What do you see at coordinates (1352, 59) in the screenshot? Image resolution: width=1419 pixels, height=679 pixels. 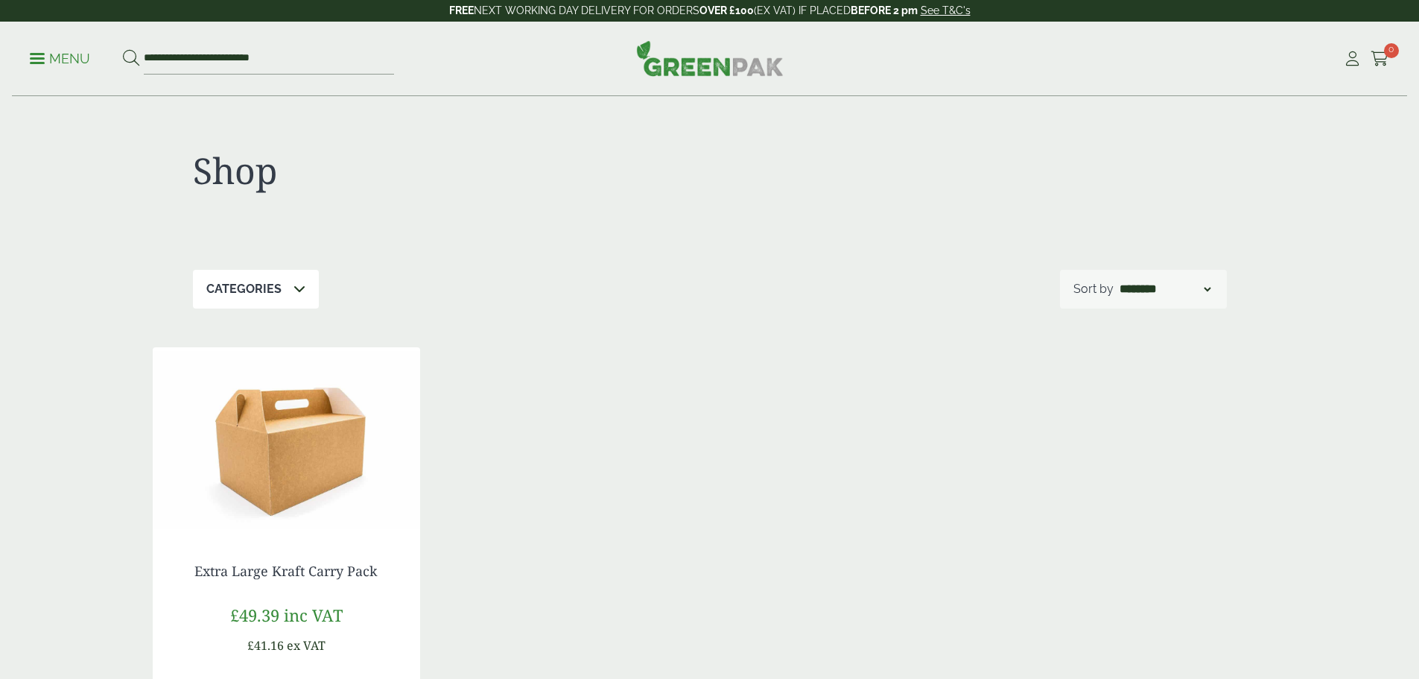 I see `i: My Account` at bounding box center [1352, 59].